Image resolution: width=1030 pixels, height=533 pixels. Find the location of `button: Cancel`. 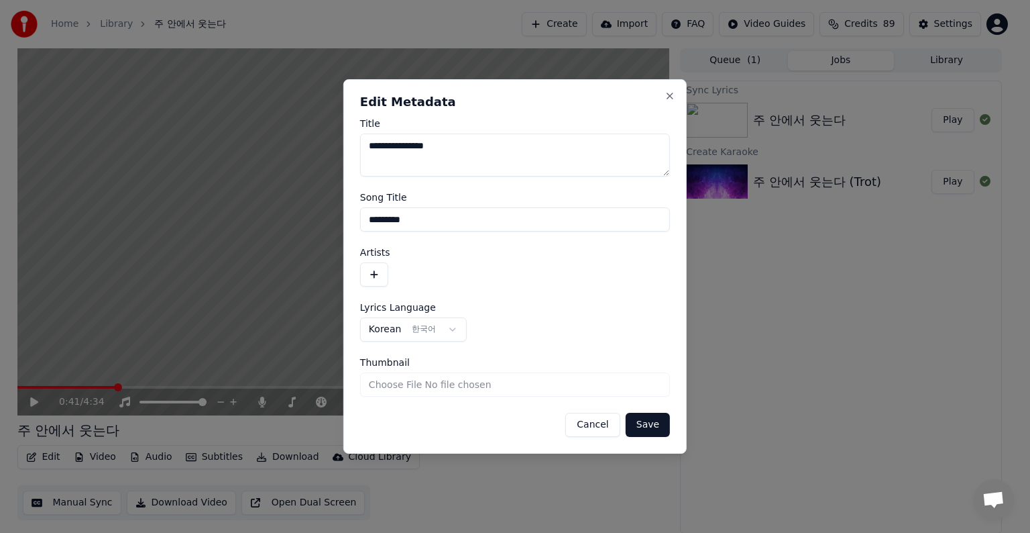

button: Cancel is located at coordinates (592, 425).